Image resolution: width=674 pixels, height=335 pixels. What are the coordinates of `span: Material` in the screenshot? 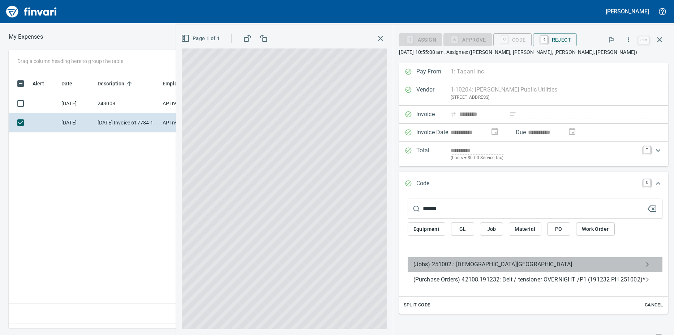 It's located at (525, 229).